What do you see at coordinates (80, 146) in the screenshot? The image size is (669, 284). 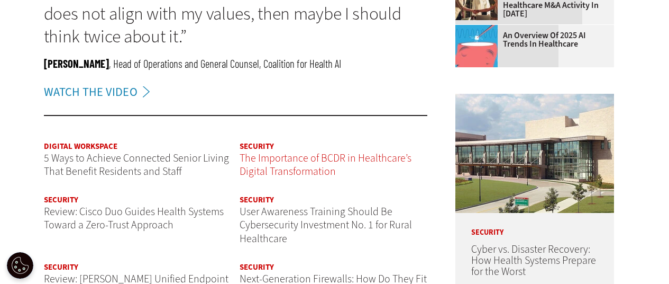 I see `a: Digital Workspace` at bounding box center [80, 146].